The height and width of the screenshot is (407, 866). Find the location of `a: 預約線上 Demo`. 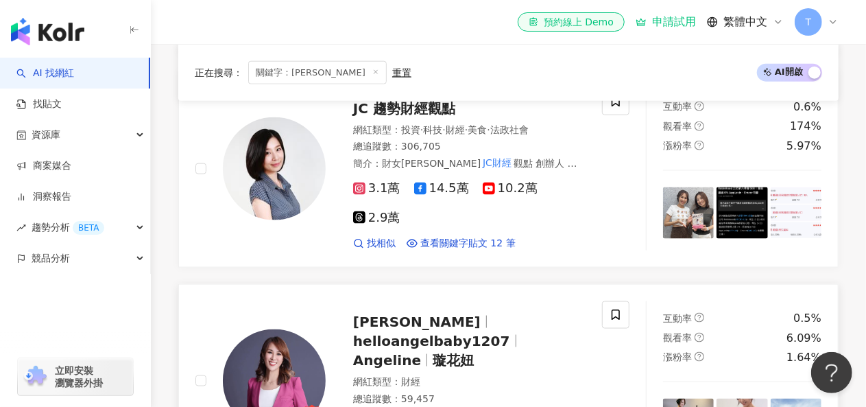

a: 預約線上 Demo is located at coordinates (571, 22).